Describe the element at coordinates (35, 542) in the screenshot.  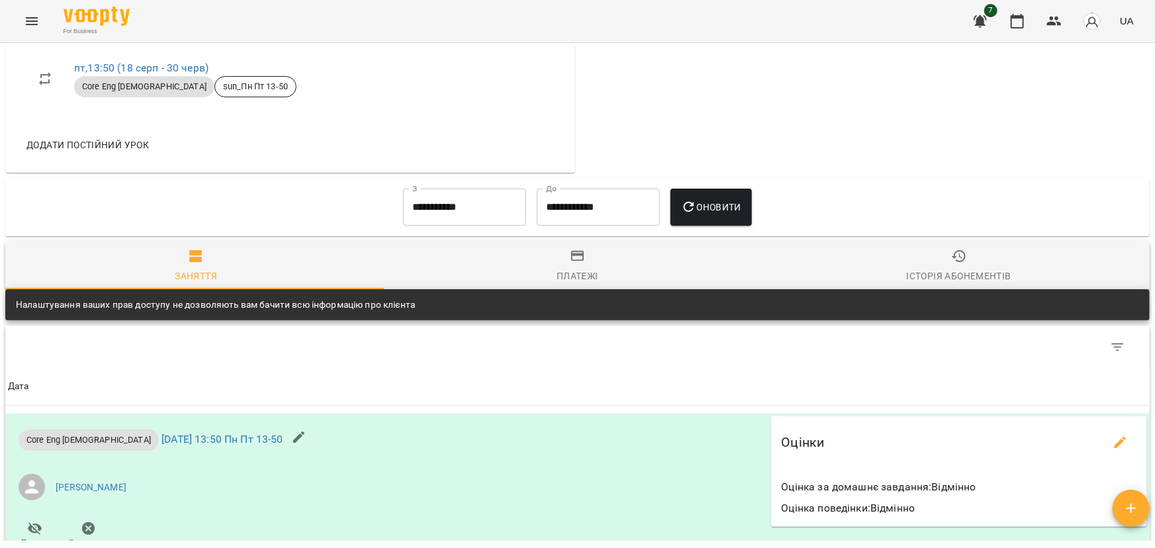
I see `span: Прогул` at that location.